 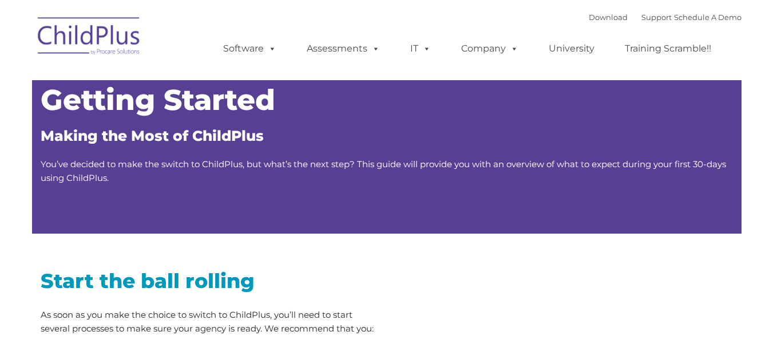 I want to click on h2: Start the ball rolling, so click(x=209, y=280).